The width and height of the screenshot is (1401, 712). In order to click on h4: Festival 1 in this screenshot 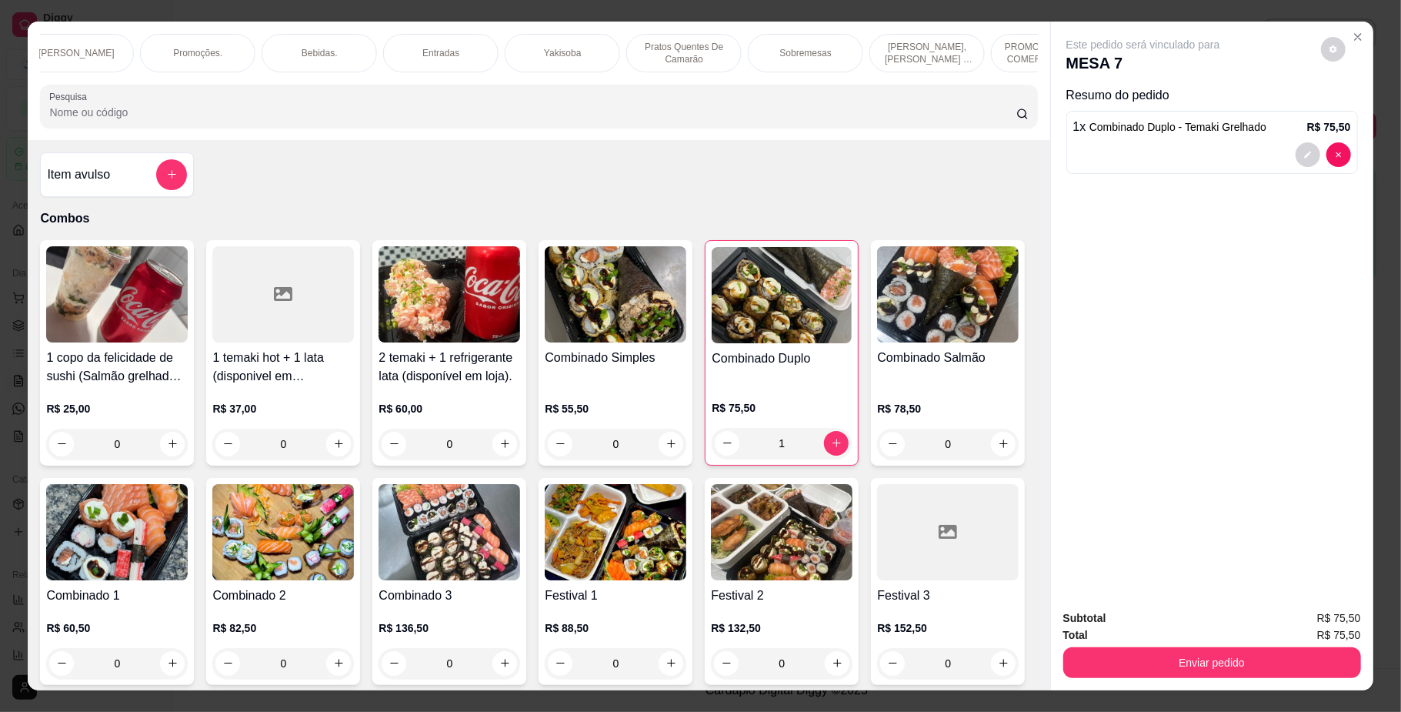, I will do `click(615, 595)`.